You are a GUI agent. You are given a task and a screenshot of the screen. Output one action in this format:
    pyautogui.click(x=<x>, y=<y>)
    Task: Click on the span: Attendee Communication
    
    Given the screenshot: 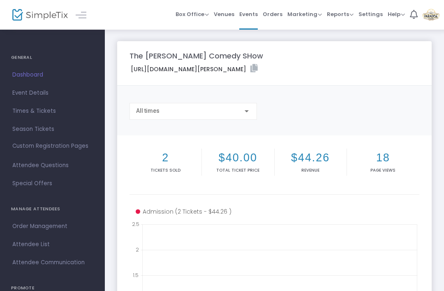 What is the action you would take?
    pyautogui.click(x=52, y=262)
    